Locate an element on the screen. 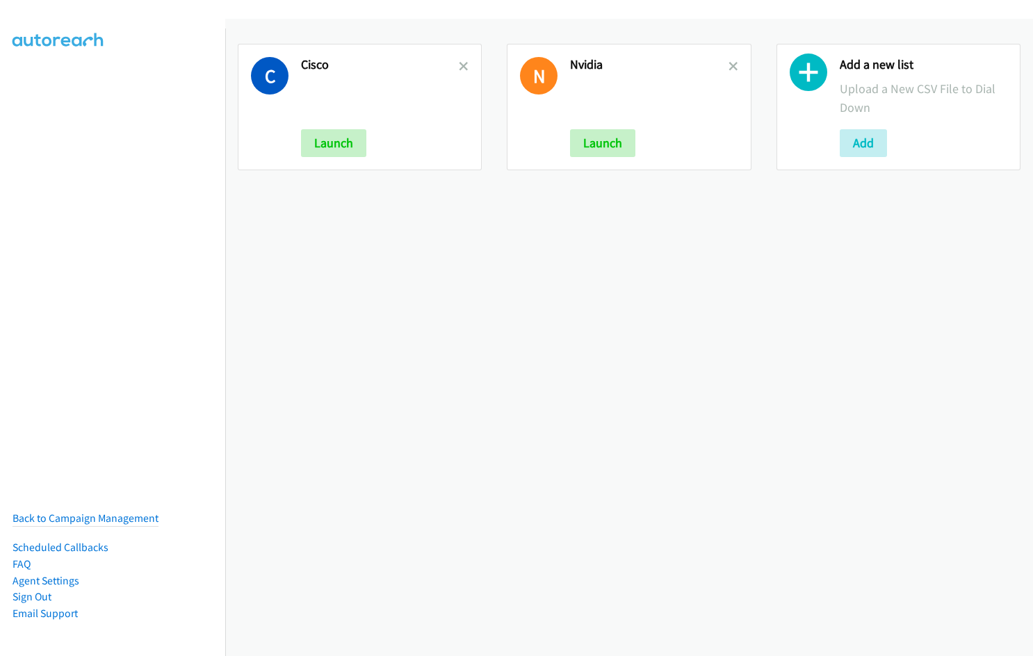  h2: Cisco is located at coordinates (379, 65).